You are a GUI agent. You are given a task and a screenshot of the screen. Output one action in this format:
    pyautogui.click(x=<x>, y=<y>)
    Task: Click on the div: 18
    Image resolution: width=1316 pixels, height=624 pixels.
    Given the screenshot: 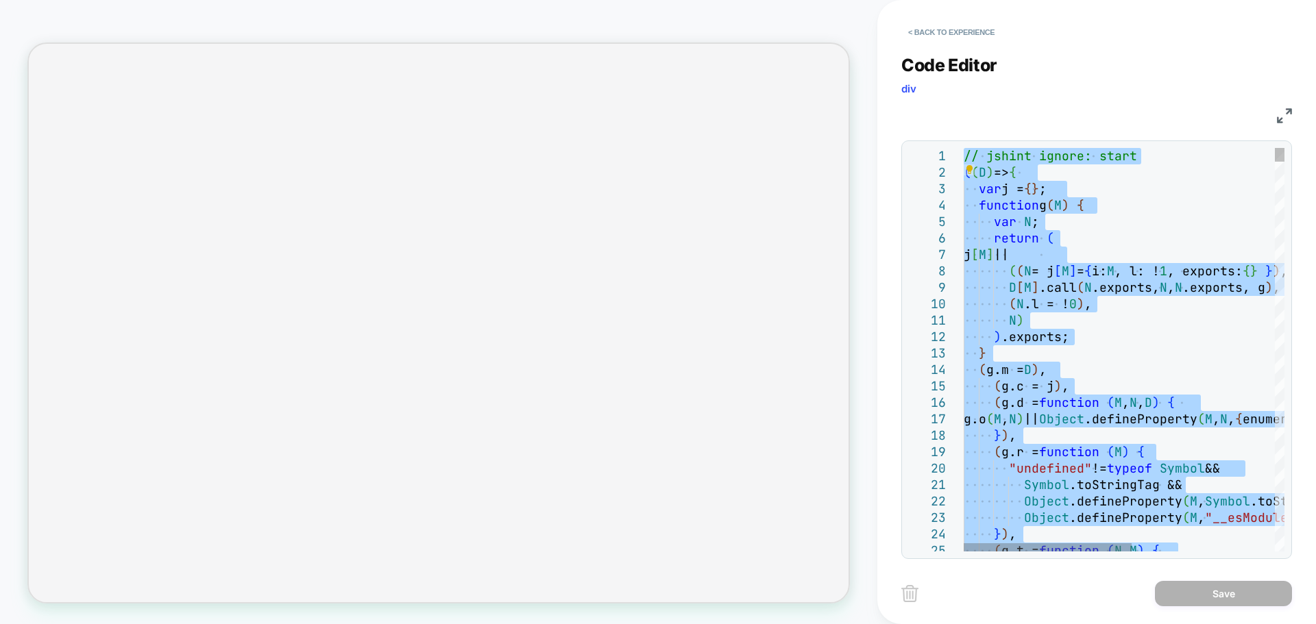 What is the action you would take?
    pyautogui.click(x=927, y=436)
    